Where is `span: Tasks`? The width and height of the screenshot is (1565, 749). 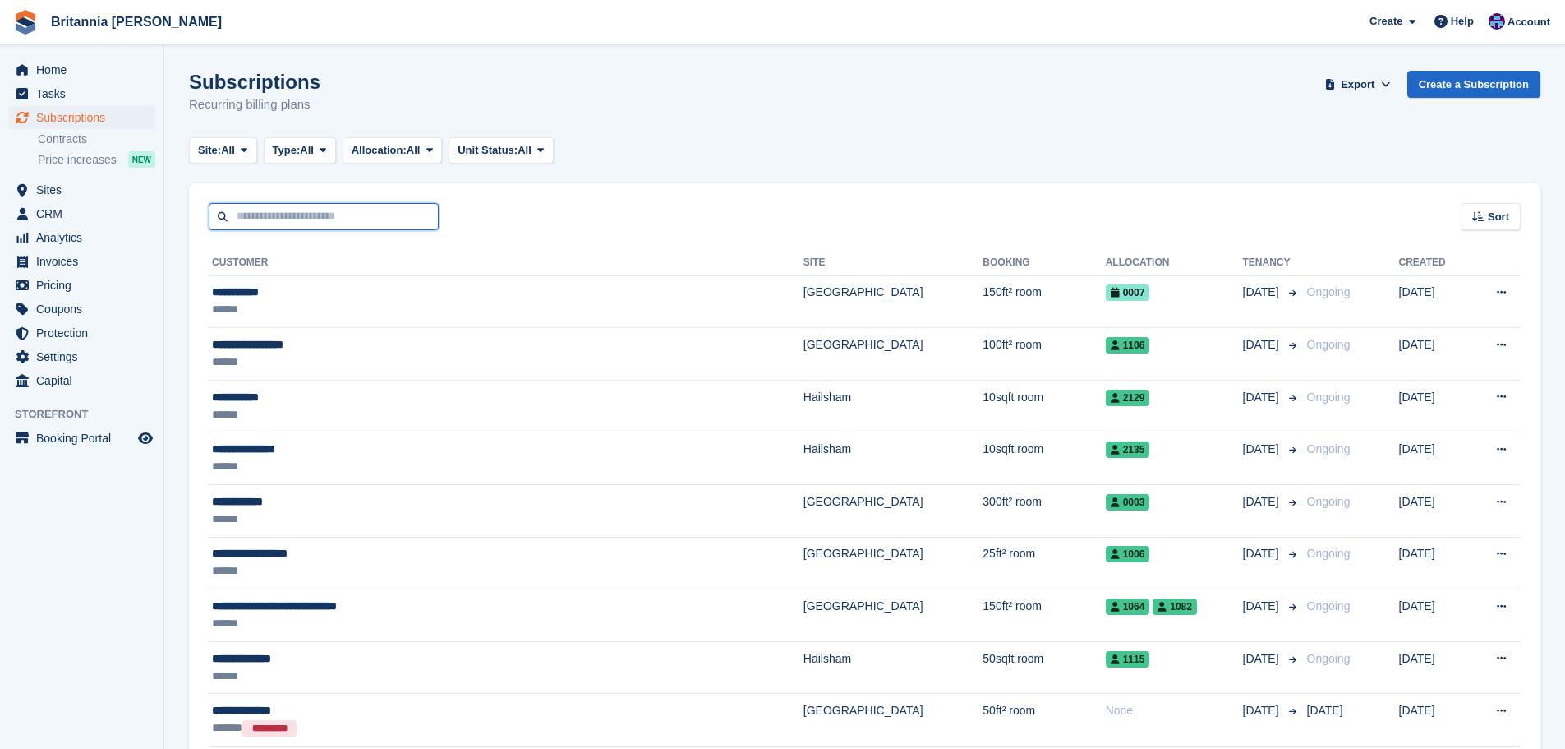 span: Tasks is located at coordinates (85, 94).